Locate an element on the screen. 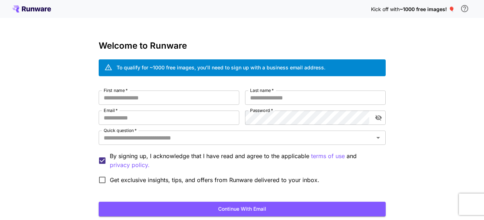 The width and height of the screenshot is (484, 220). span: Kick off with is located at coordinates (385, 9).